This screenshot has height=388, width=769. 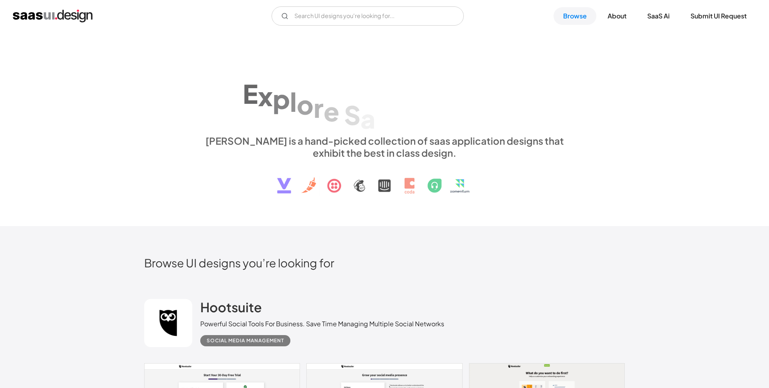 What do you see at coordinates (52, 16) in the screenshot?
I see `a: home` at bounding box center [52, 16].